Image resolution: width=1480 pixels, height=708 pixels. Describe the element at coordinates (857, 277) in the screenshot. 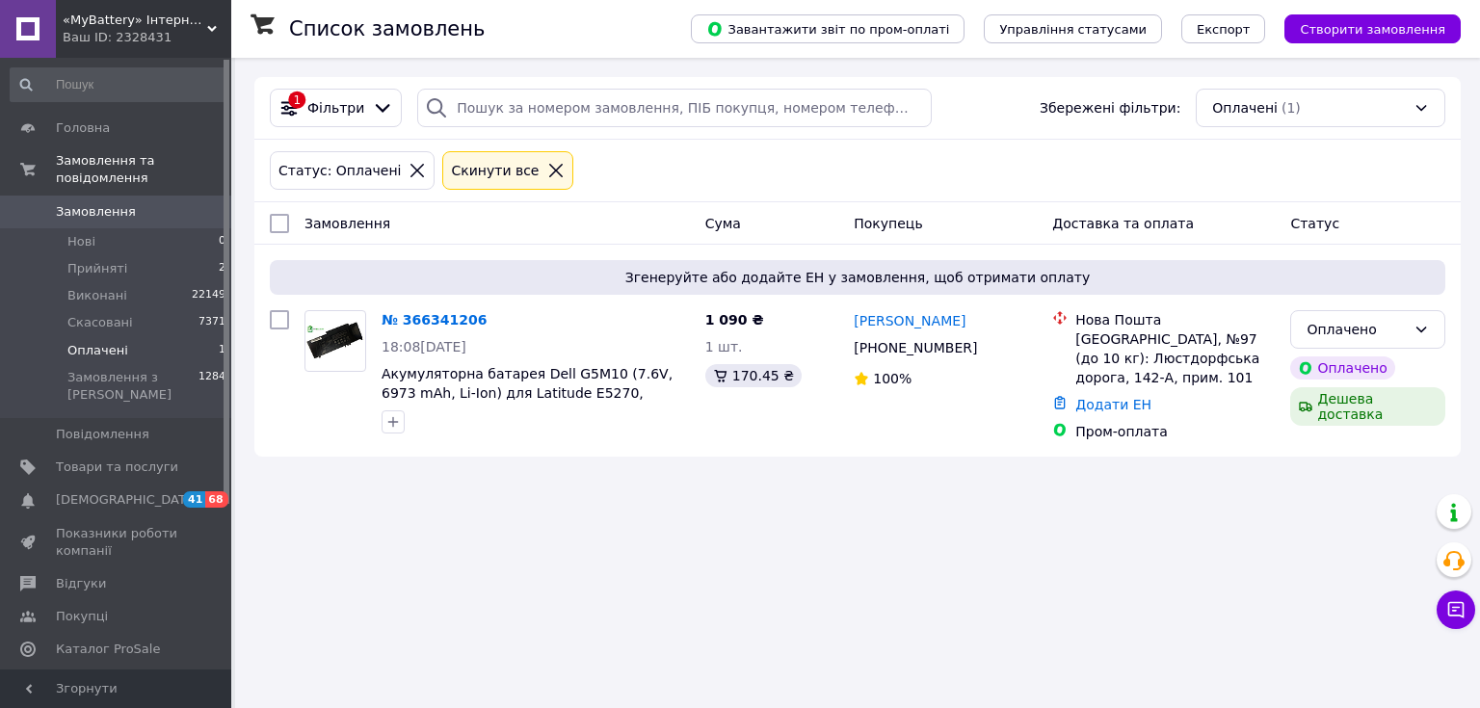

I see `span: Згенеруйте або додайте ЕН у замовлення, щоб отримати оплату` at that location.